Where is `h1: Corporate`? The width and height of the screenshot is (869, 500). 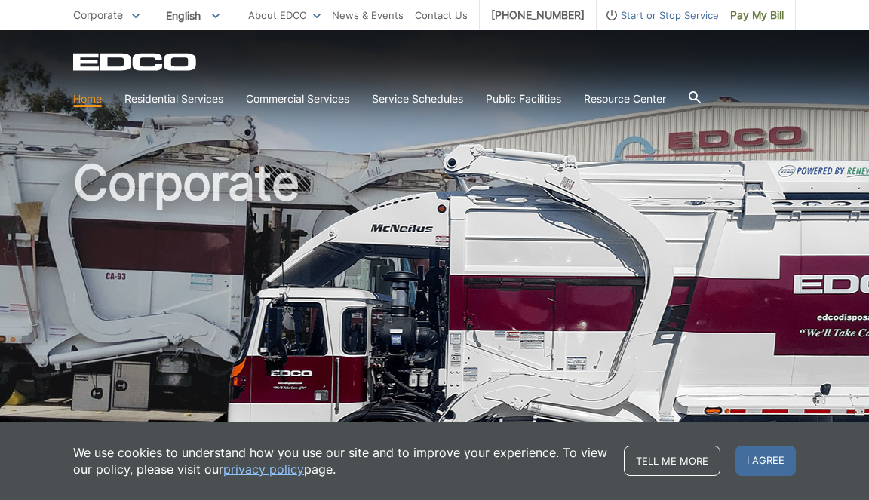 h1: Corporate is located at coordinates (435, 324).